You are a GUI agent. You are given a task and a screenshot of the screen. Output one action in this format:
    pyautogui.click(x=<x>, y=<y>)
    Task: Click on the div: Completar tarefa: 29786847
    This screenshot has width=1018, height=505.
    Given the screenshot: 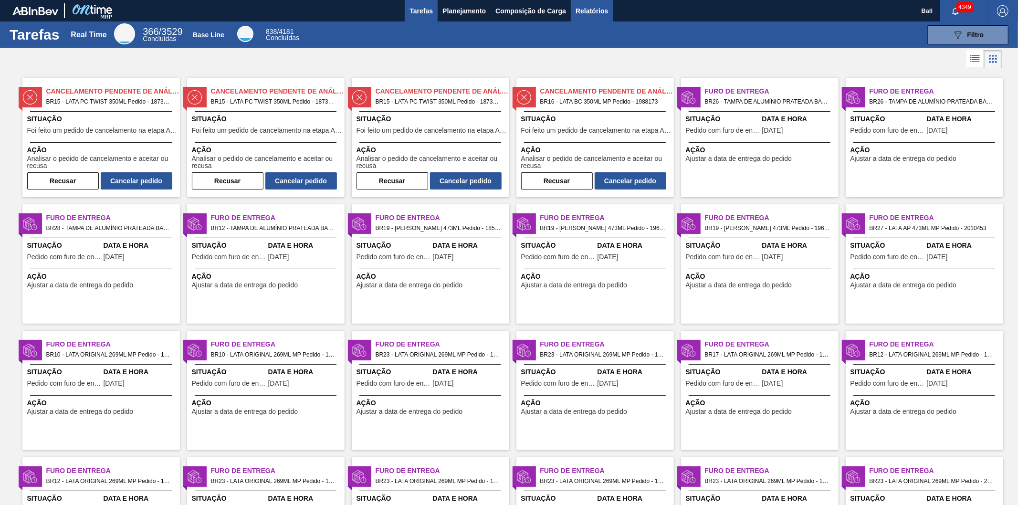 What is the action you would take?
    pyautogui.click(x=594, y=180)
    